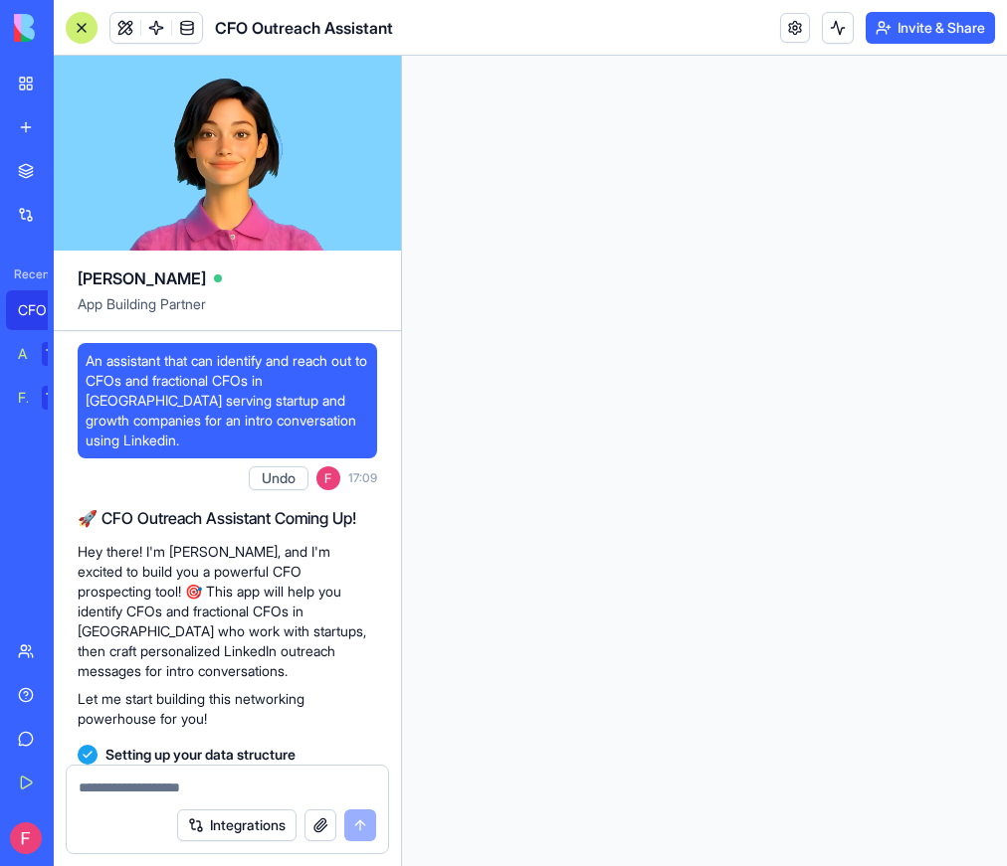 The image size is (1007, 866). I want to click on span: Setting up your data structure, so click(200, 755).